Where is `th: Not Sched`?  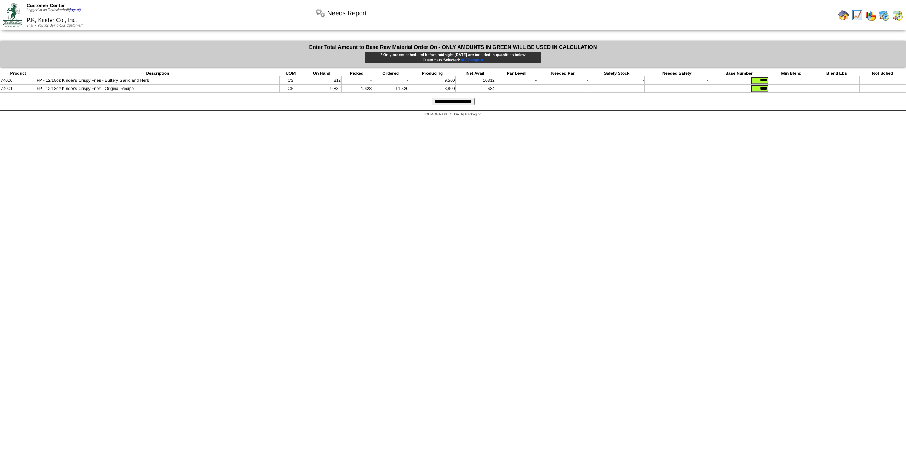
th: Not Sched is located at coordinates (882, 73).